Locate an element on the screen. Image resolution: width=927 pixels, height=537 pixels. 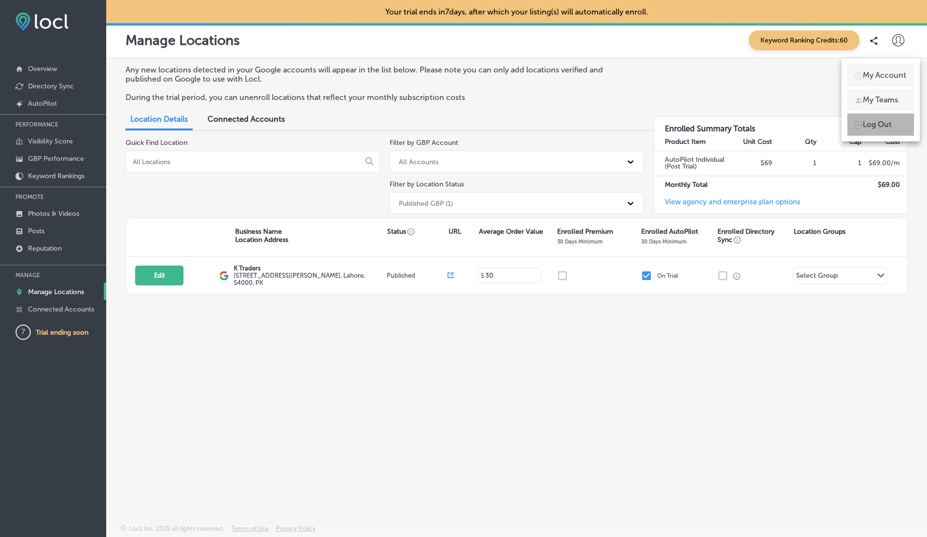
a: My Teams is located at coordinates (881, 100).